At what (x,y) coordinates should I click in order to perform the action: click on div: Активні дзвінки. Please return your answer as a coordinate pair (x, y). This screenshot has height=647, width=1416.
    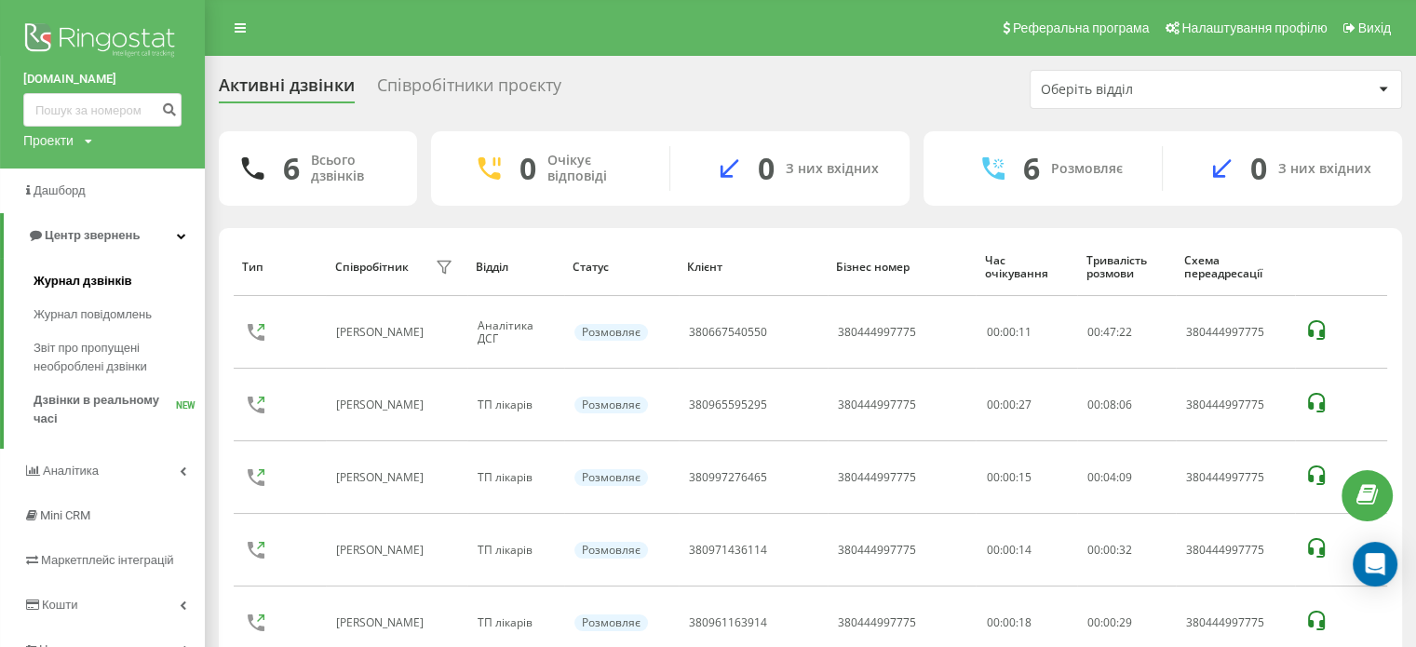
    Looking at the image, I should click on (287, 89).